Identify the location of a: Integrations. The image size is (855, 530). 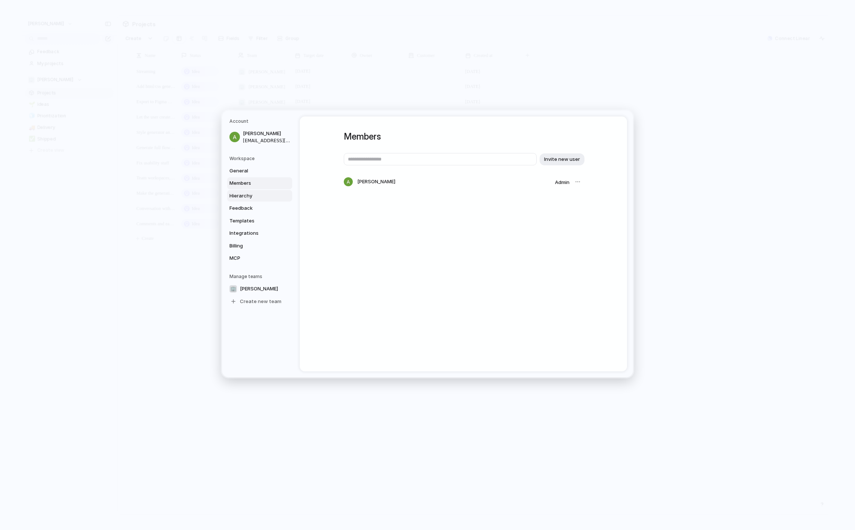
(260, 233).